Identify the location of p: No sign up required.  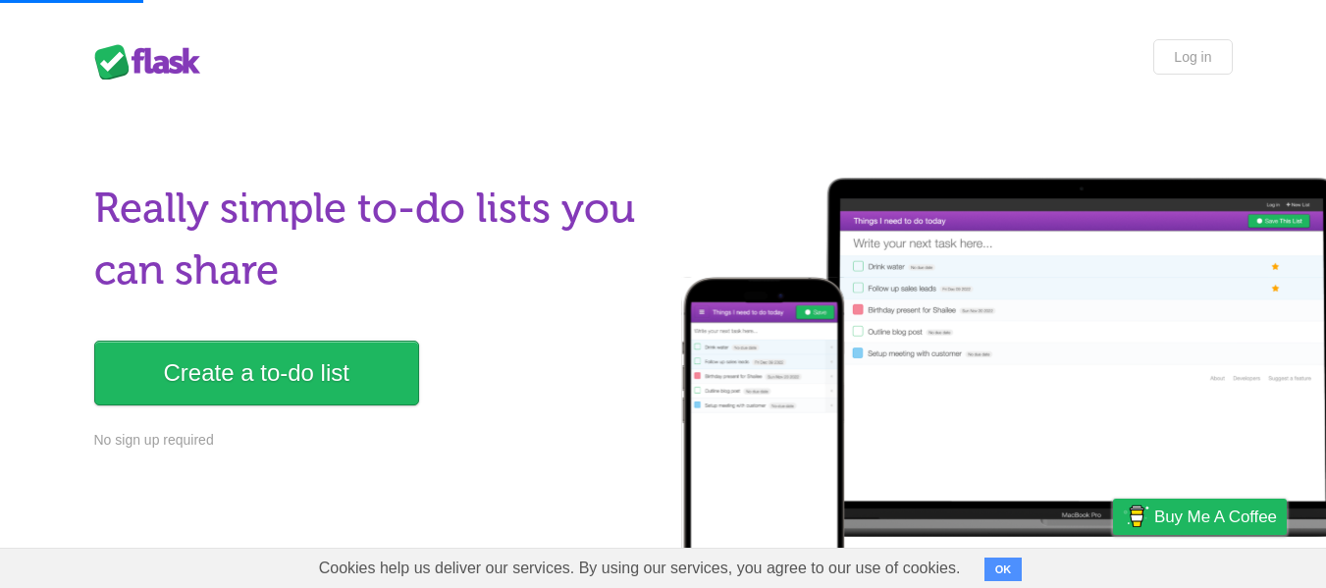
(373, 440).